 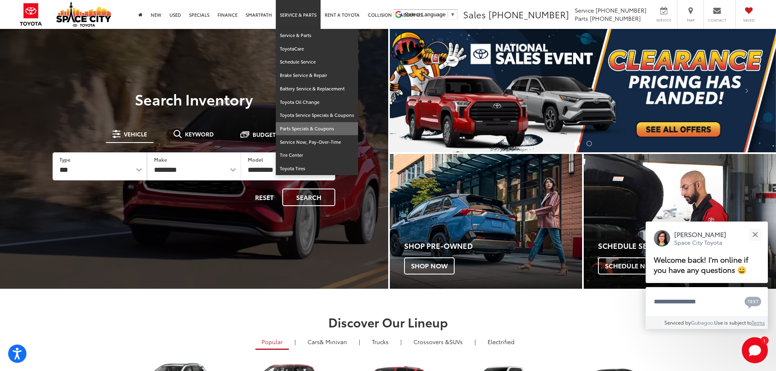 What do you see at coordinates (194, 99) in the screenshot?
I see `h3: Search Inventory` at bounding box center [194, 99].